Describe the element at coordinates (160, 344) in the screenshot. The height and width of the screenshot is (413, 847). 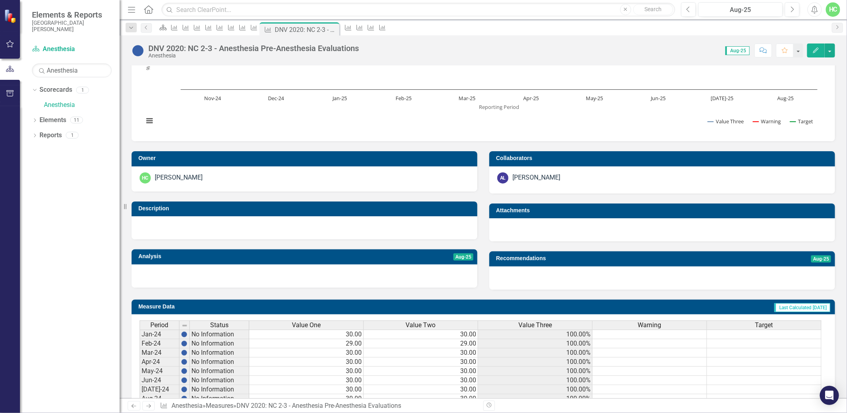
I see `td: Feb-24` at that location.